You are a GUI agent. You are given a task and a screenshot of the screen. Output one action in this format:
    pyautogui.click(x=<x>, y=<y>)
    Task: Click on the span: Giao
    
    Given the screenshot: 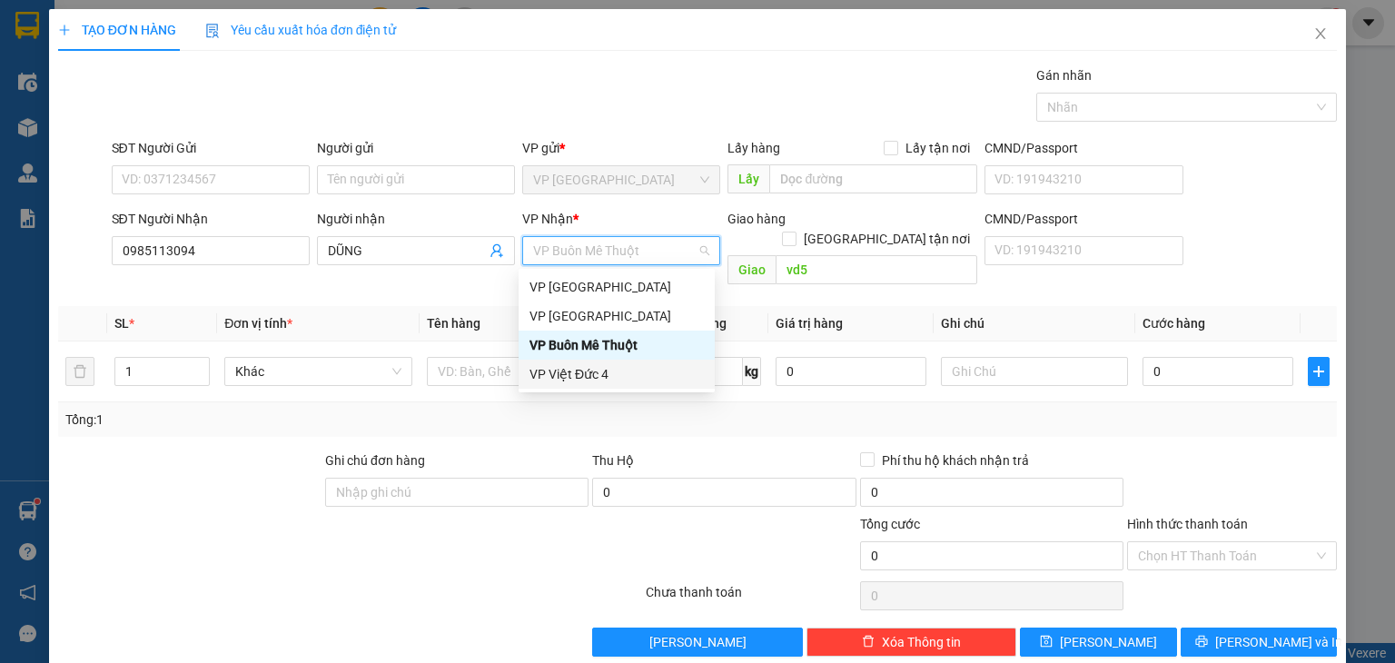 What is the action you would take?
    pyautogui.click(x=751, y=270)
    